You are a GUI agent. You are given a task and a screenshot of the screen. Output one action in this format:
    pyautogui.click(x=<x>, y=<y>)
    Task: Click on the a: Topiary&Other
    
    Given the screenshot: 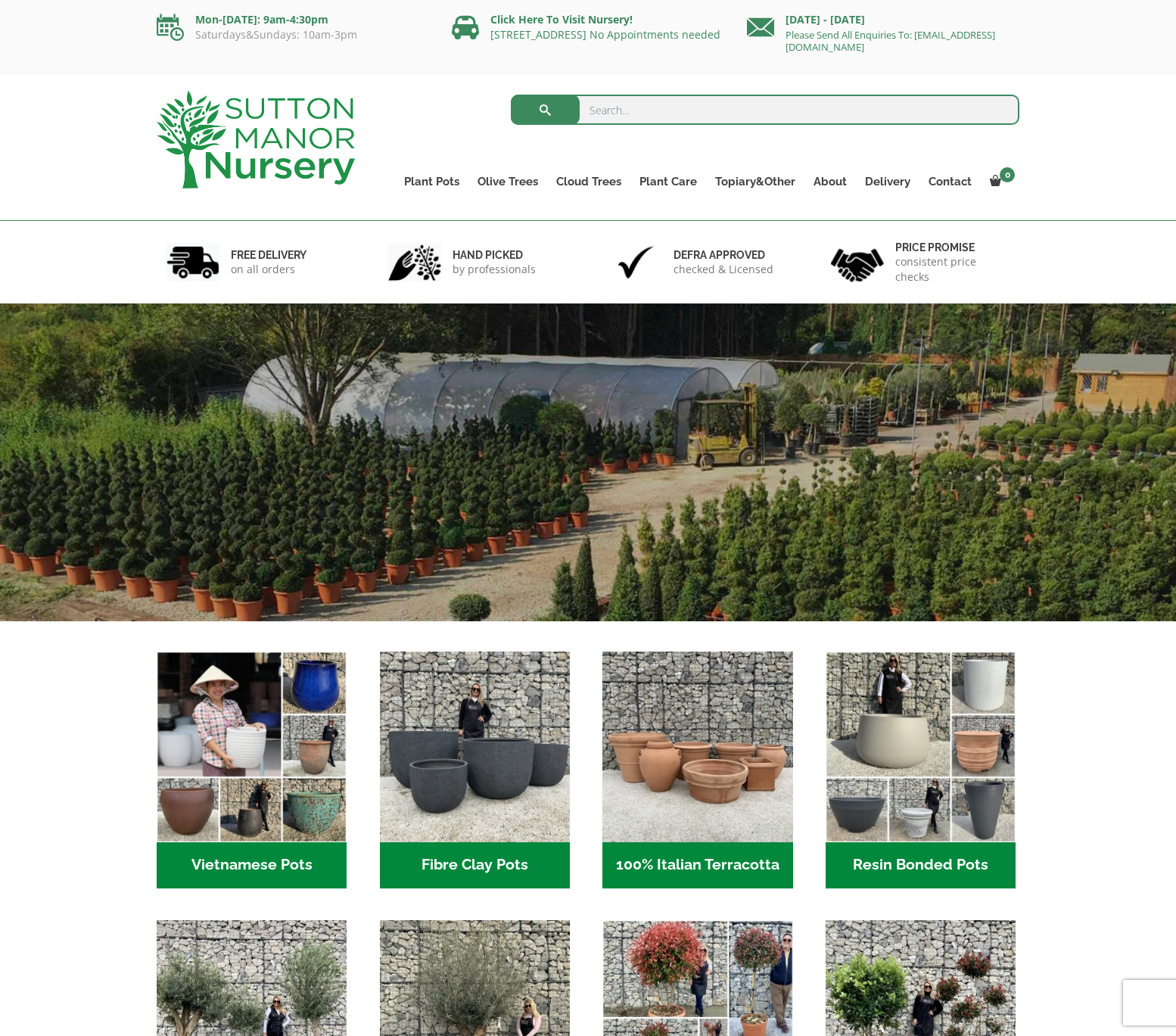 What is the action you would take?
    pyautogui.click(x=755, y=181)
    